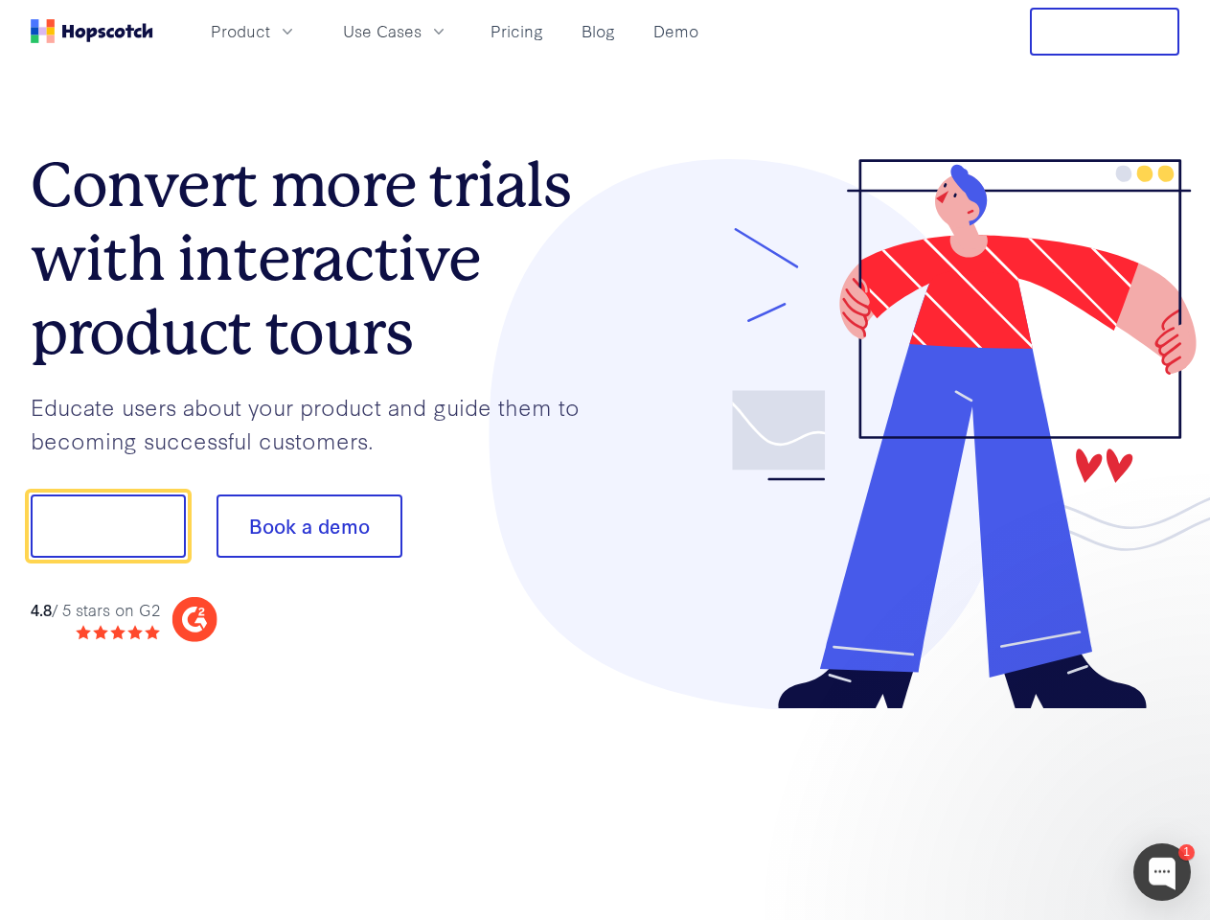  What do you see at coordinates (516, 31) in the screenshot?
I see `a: Pricing` at bounding box center [516, 31].